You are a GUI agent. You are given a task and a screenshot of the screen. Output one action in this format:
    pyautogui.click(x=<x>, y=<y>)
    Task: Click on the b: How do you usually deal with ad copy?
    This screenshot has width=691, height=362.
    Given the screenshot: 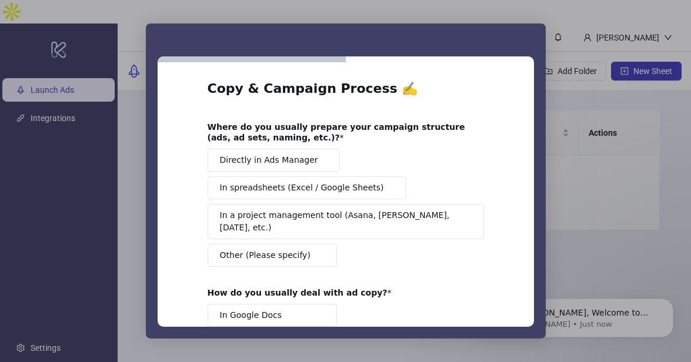 What is the action you would take?
    pyautogui.click(x=298, y=293)
    